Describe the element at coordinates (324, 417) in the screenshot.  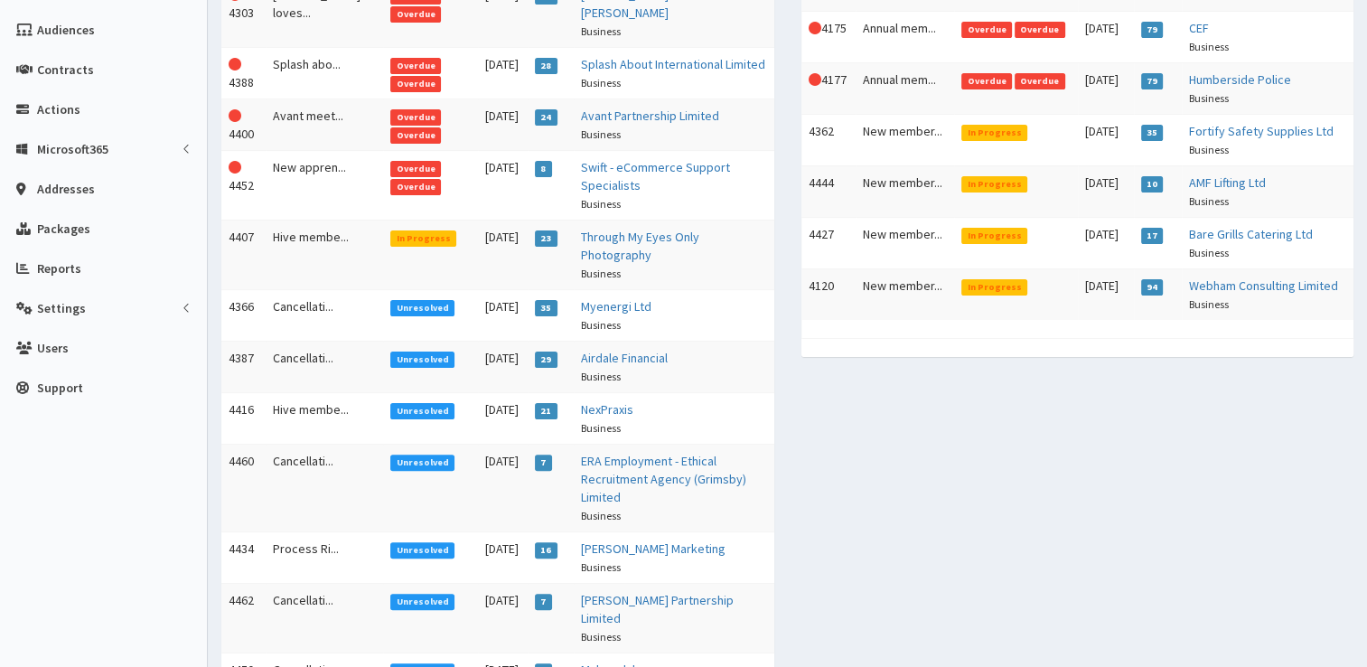
I see `td: Hive membe...` at that location.